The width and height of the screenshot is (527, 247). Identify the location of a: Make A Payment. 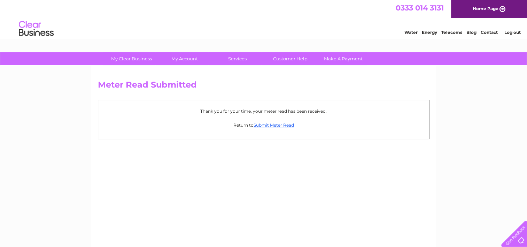
(343, 59).